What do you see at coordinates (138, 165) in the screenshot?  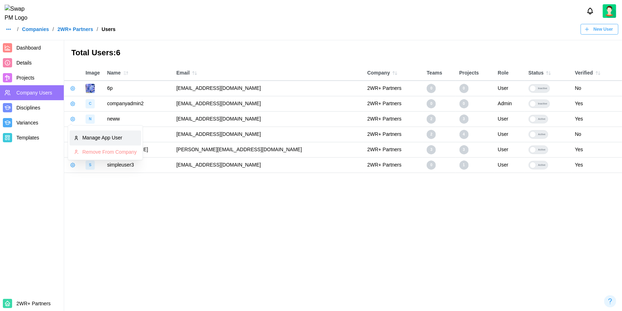 I see `div: simpleuser3` at bounding box center [138, 165].